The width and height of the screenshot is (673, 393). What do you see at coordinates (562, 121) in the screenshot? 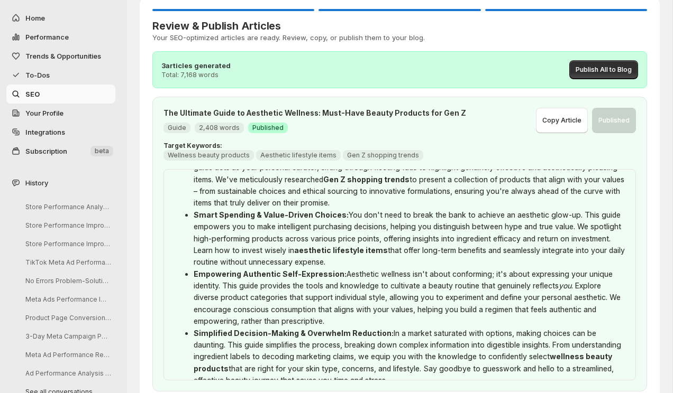
I see `button: Copy Article` at bounding box center [562, 121].